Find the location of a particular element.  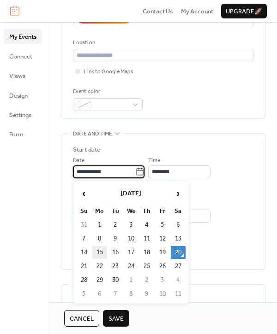

div: AI Assistant is located at coordinates (109, 18).